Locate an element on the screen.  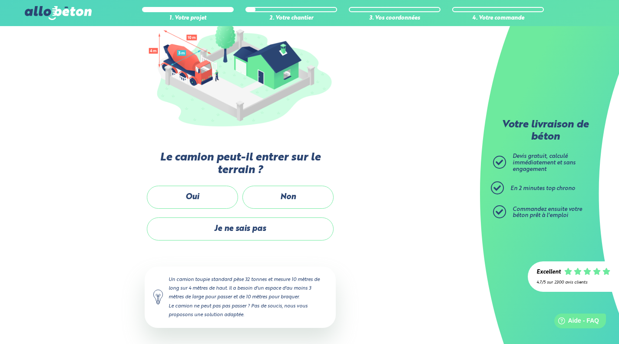
span: Aide - FAQ is located at coordinates (42, 10).